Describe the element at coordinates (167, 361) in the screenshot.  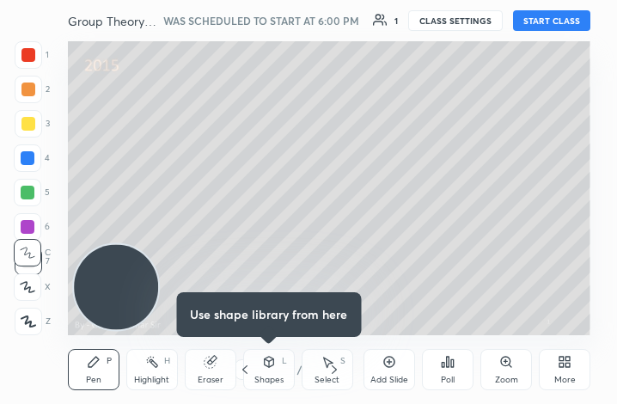
I see `div: H` at that location.